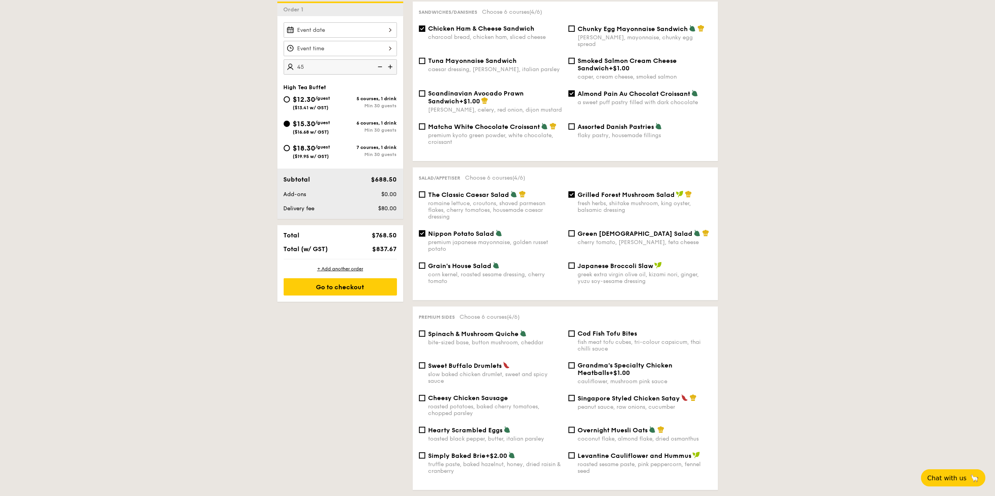  Describe the element at coordinates (461, 234) in the screenshot. I see `span: Nippon Potato Salad` at that location.